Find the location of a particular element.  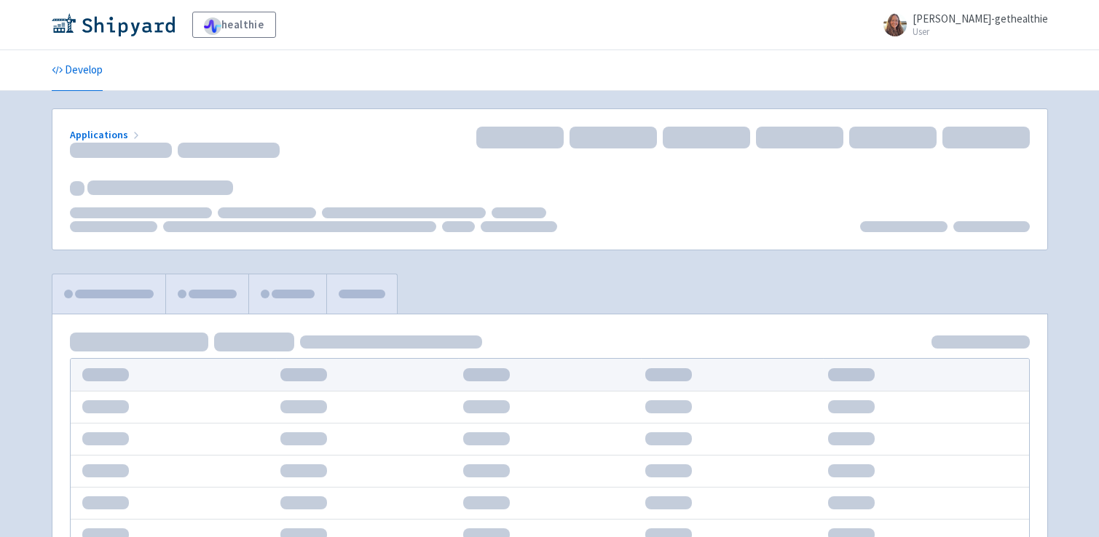

a: Develop is located at coordinates (77, 71).